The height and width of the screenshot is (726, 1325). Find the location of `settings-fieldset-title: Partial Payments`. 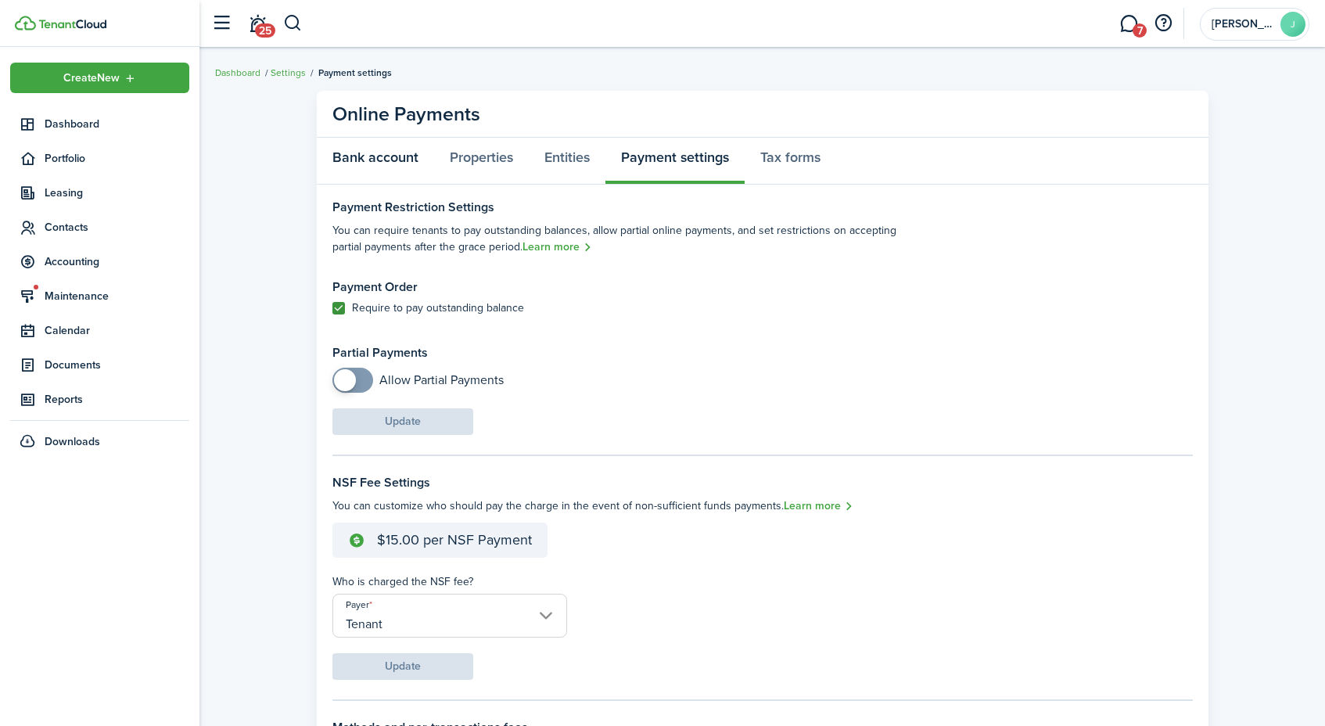

settings-fieldset-title: Partial Payments is located at coordinates (619, 353).